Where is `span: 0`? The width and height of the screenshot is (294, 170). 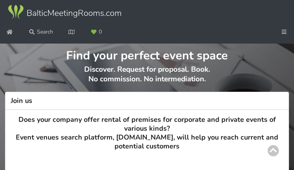 span: 0 is located at coordinates (100, 32).